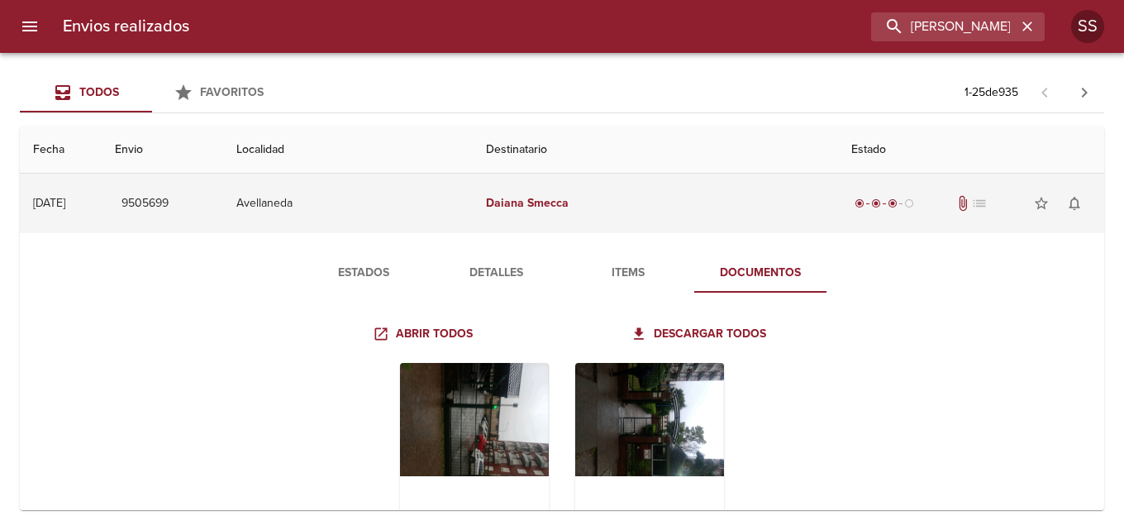 The height and width of the screenshot is (530, 1124). Describe the element at coordinates (231, 92) in the screenshot. I see `span: Favoritos` at that location.